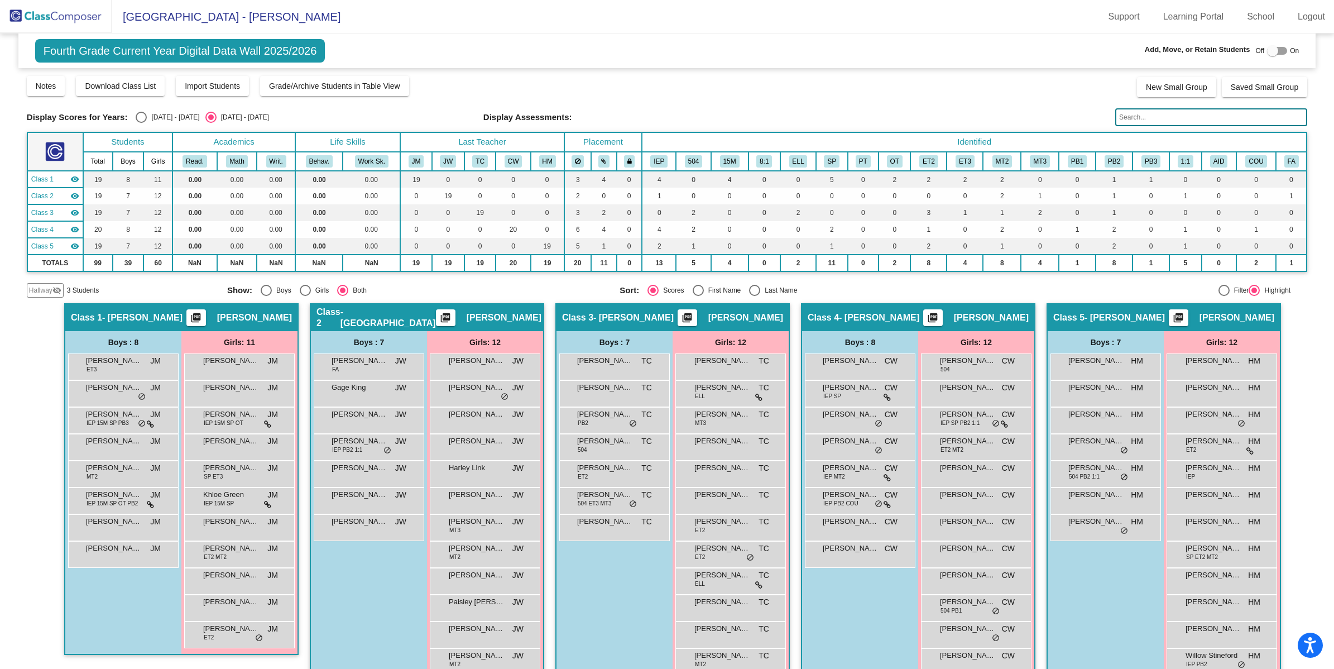 The width and height of the screenshot is (1334, 669). Describe the element at coordinates (929, 213) in the screenshot. I see `td: 3` at that location.